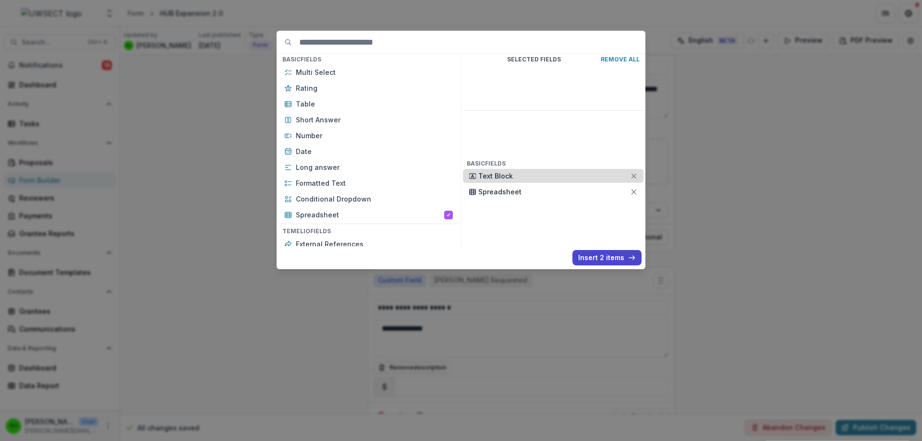 This screenshot has height=441, width=922. Describe the element at coordinates (374, 135) in the screenshot. I see `p: Number` at that location.